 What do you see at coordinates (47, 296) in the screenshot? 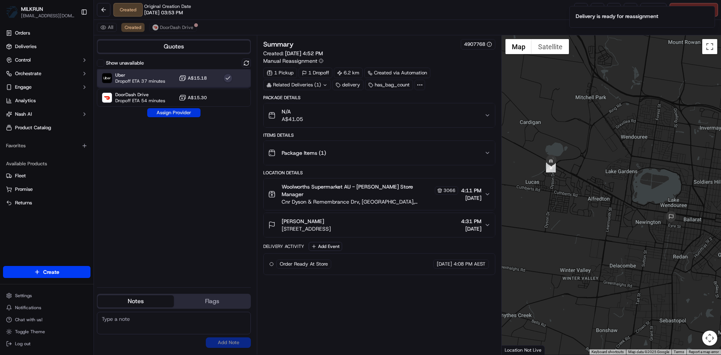
I see `button: Settings` at bounding box center [47, 296].